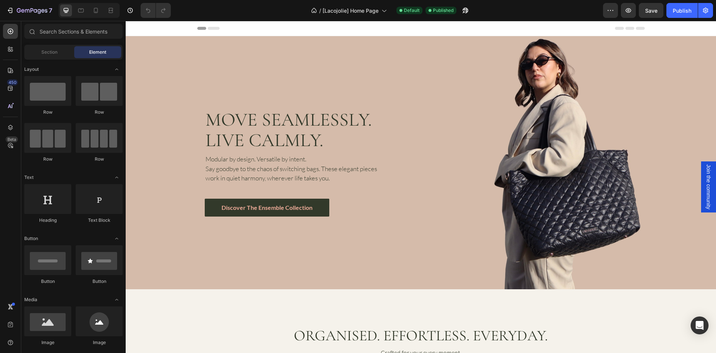 The image size is (716, 353). Describe the element at coordinates (31, 300) in the screenshot. I see `span: Media` at that location.